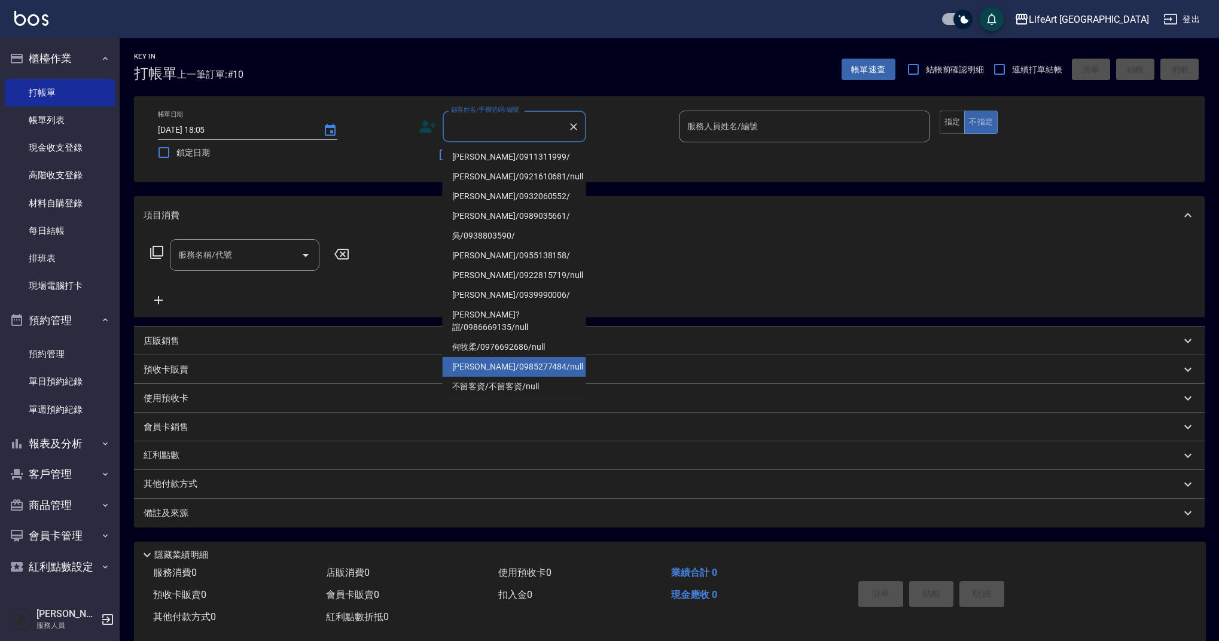  I want to click on a: 現金收支登錄, so click(60, 148).